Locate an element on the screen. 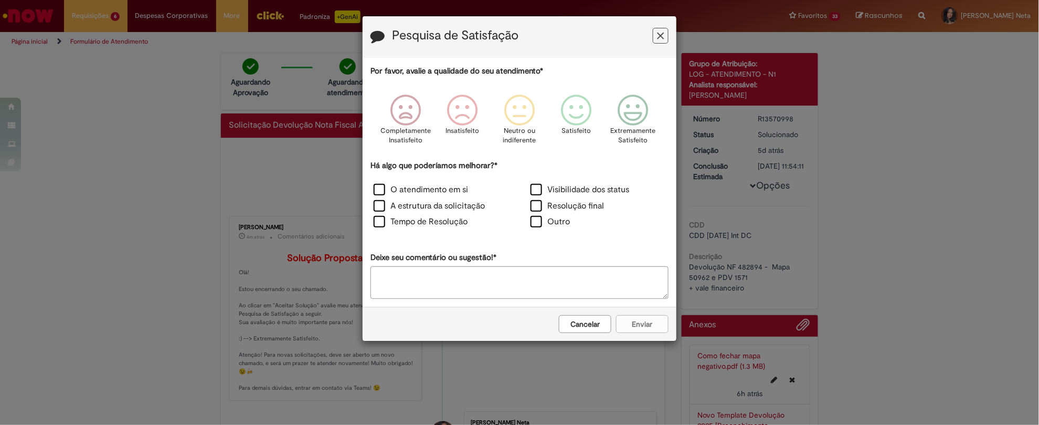  label: A estrutura da solicitação is located at coordinates (429, 206).